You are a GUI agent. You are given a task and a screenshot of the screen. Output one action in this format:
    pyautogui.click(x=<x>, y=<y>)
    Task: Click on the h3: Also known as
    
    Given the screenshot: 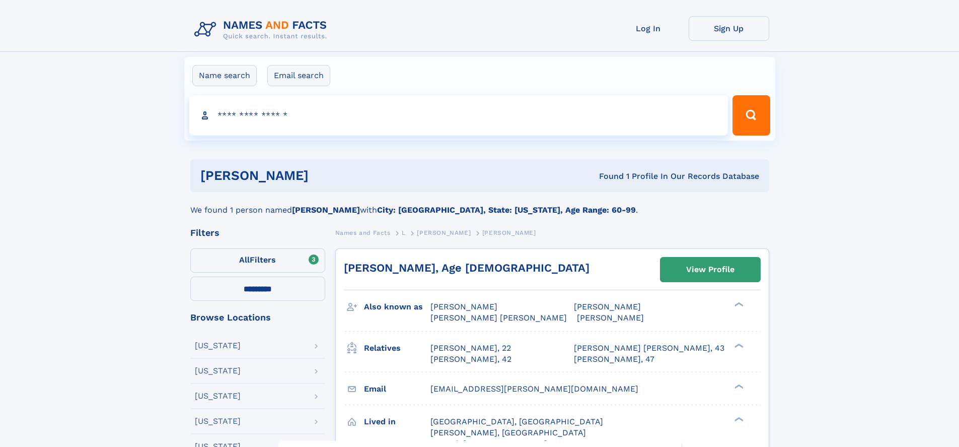 What is the action you would take?
    pyautogui.click(x=397, y=307)
    